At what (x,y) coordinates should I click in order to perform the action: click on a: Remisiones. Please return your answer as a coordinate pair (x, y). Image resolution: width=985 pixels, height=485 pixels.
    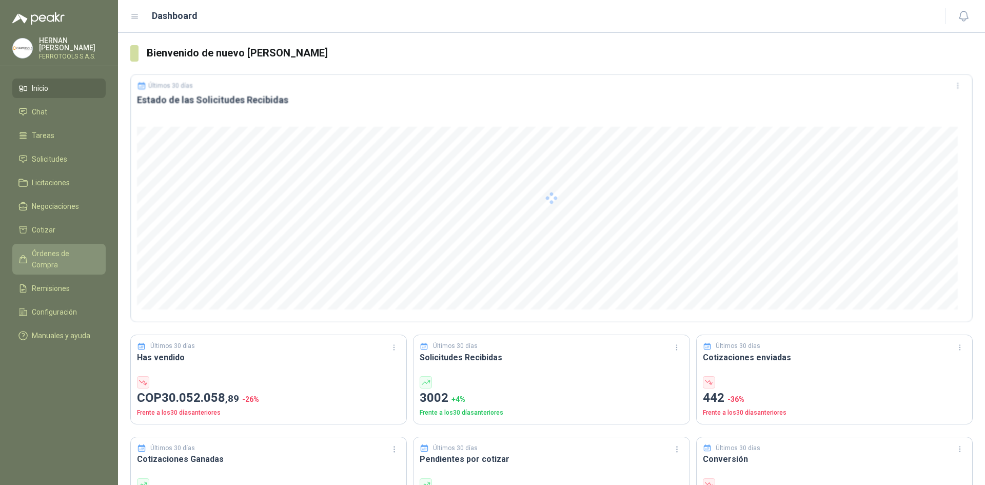
    Looking at the image, I should click on (59, 288).